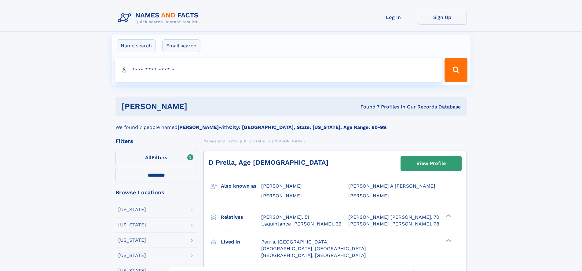  I want to click on div: Browse Locations, so click(156, 193).